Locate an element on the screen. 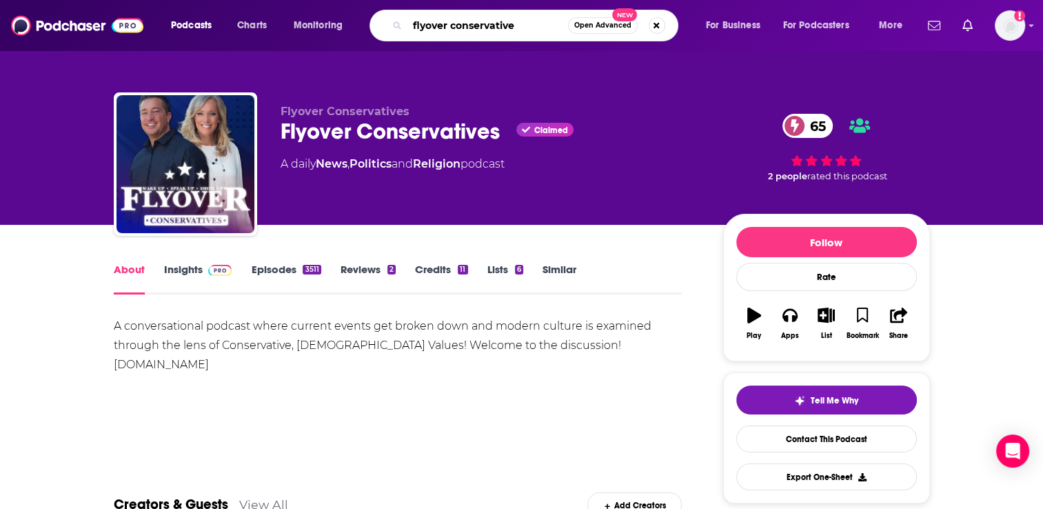  div: 3511 is located at coordinates (312, 270).